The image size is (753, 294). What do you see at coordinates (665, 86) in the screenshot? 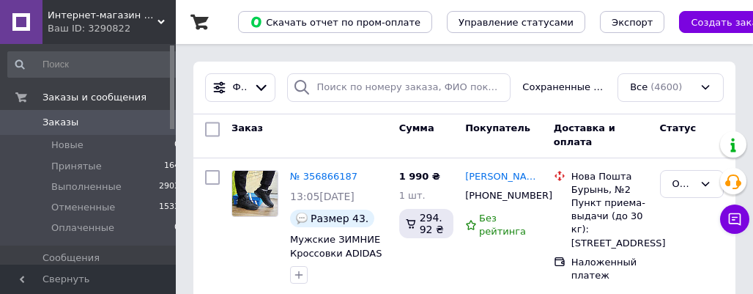
I see `span: (4600)` at bounding box center [665, 86].